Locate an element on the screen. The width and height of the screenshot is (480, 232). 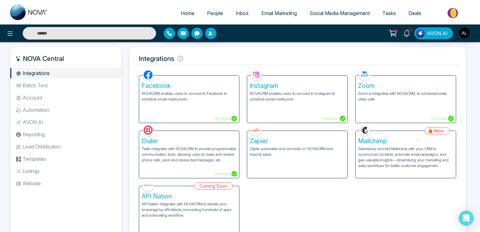
span: 10+ is located at coordinates (409, 30).